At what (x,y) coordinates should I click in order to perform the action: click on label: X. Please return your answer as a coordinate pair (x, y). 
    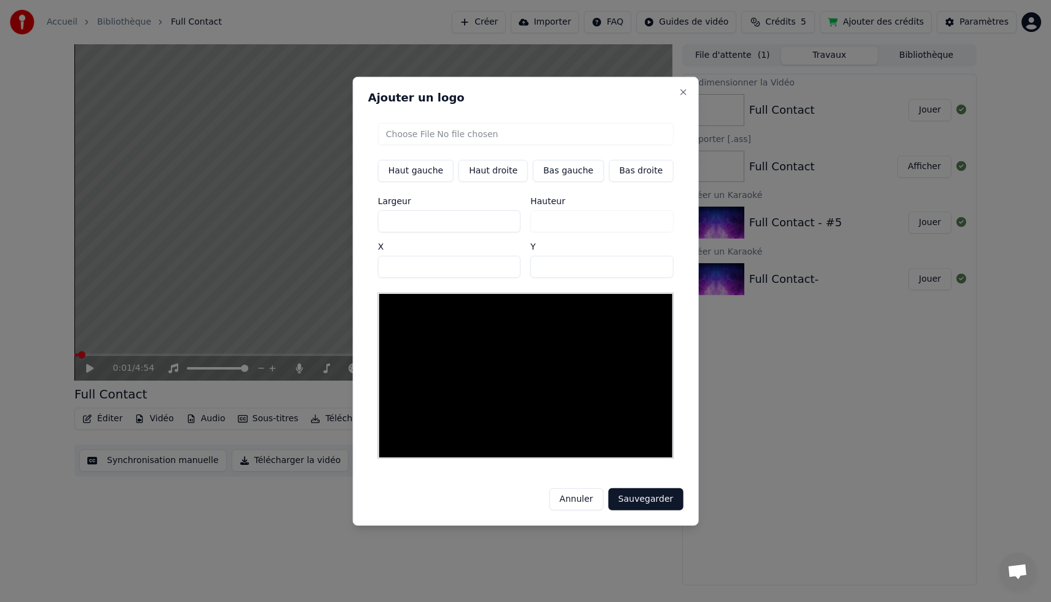
    Looking at the image, I should click on (449, 246).